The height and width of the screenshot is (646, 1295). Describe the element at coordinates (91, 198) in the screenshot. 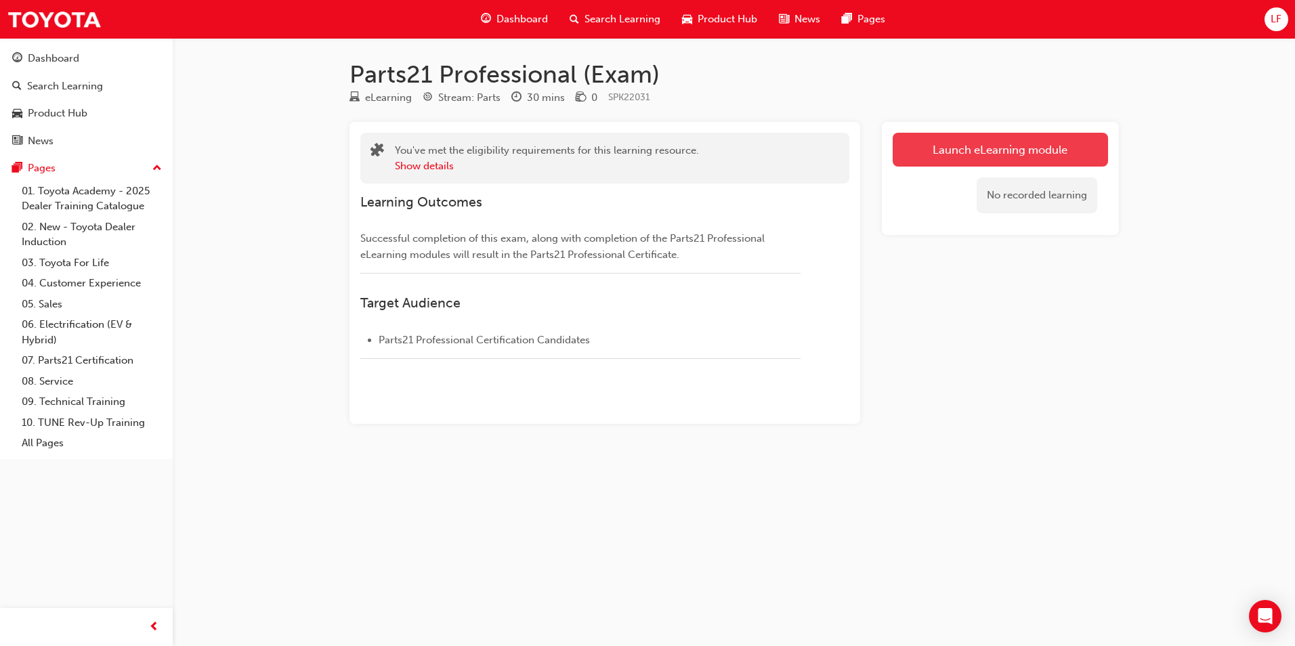

I see `a: 01. Toyota Academy - 2025 Dealer Training Catalogue` at that location.